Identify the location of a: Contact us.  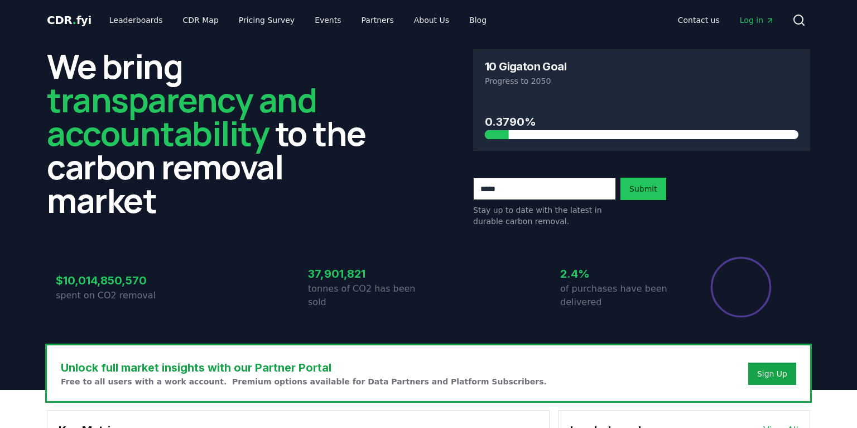
(699, 20).